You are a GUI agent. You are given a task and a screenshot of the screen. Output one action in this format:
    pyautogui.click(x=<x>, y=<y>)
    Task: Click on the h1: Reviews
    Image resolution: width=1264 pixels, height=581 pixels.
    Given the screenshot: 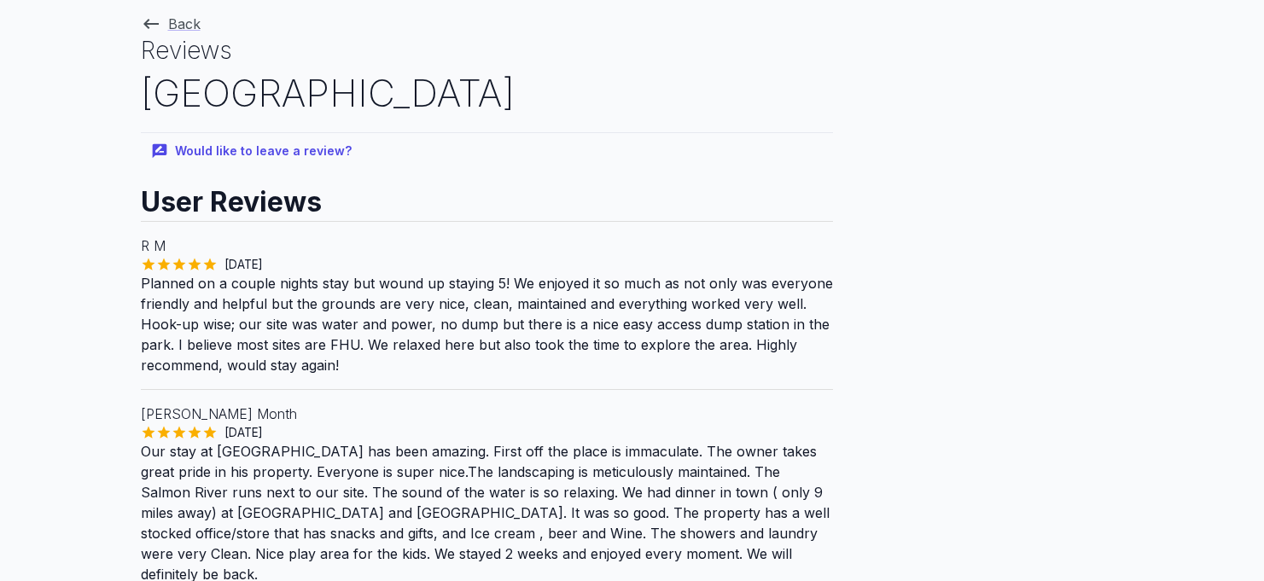 What is the action you would take?
    pyautogui.click(x=486, y=50)
    